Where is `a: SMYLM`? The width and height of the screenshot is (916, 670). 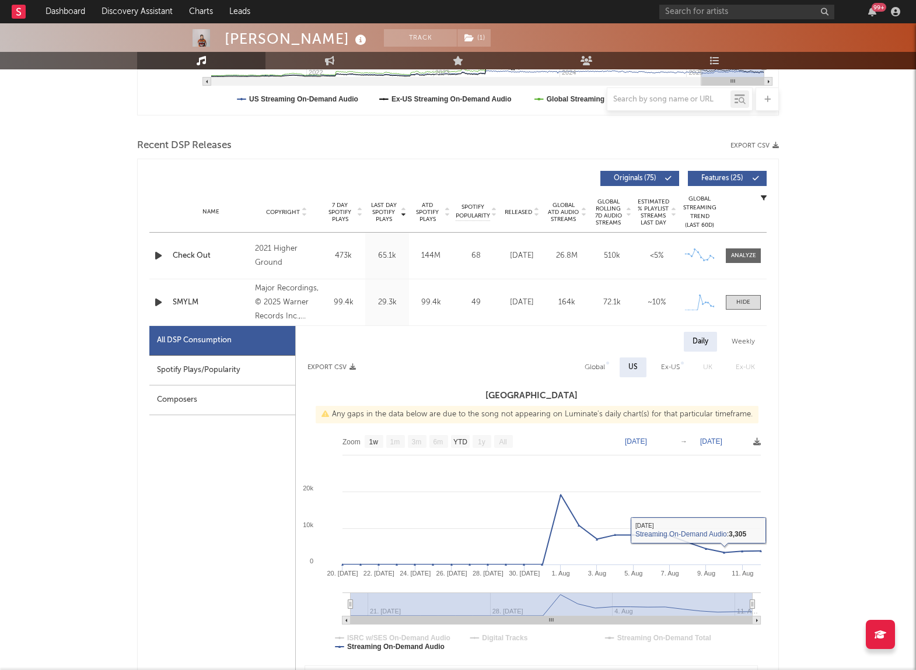
a: SMYLM is located at coordinates (211, 303).